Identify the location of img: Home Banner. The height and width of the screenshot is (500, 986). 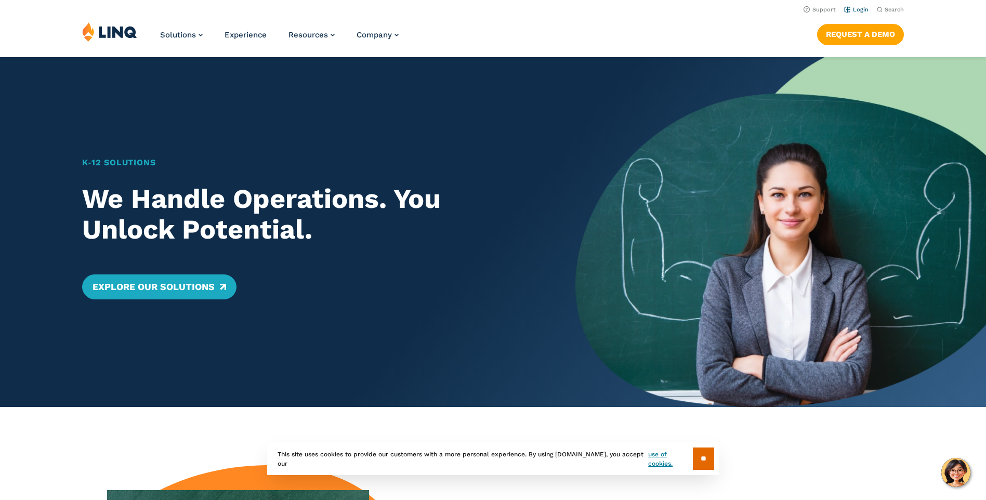
(780, 232).